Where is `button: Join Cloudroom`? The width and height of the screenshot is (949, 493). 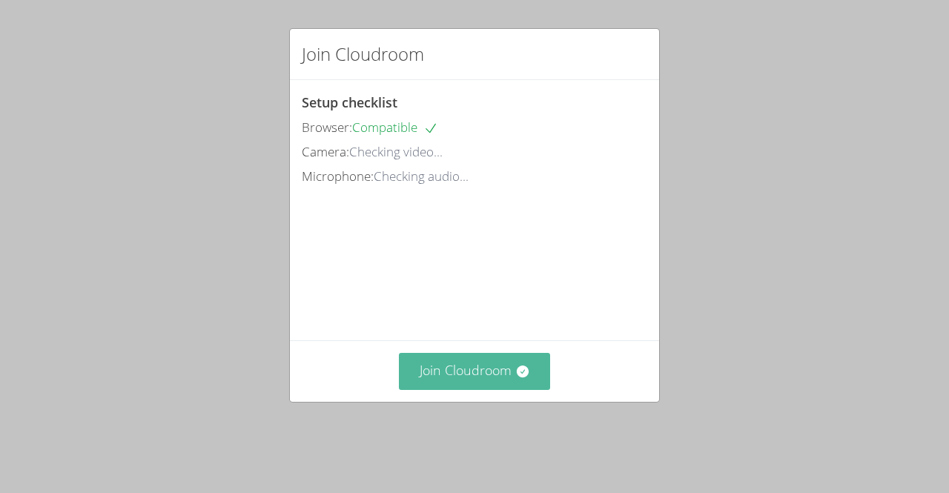
button: Join Cloudroom is located at coordinates (474, 371).